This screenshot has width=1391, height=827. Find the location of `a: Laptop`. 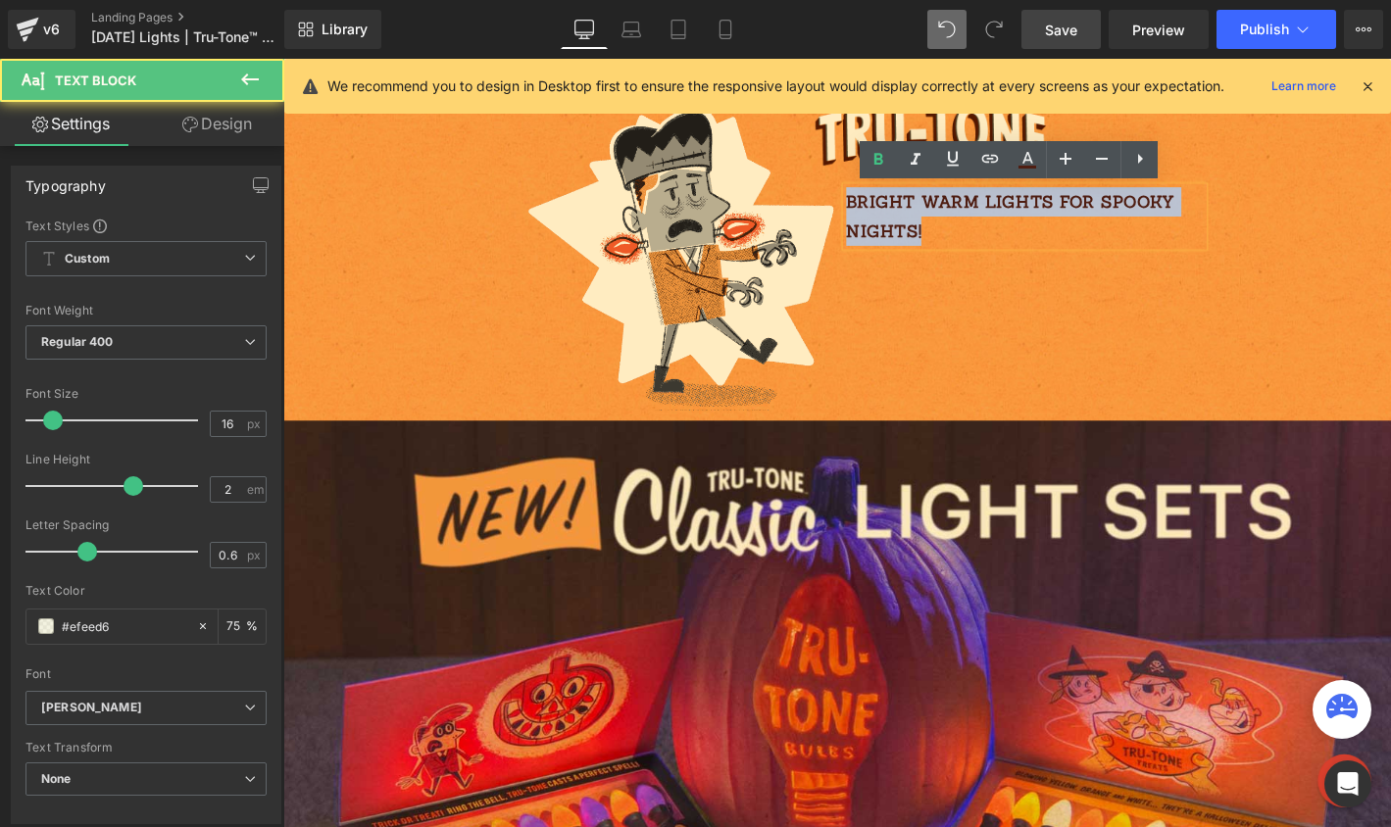

a: Laptop is located at coordinates (631, 29).